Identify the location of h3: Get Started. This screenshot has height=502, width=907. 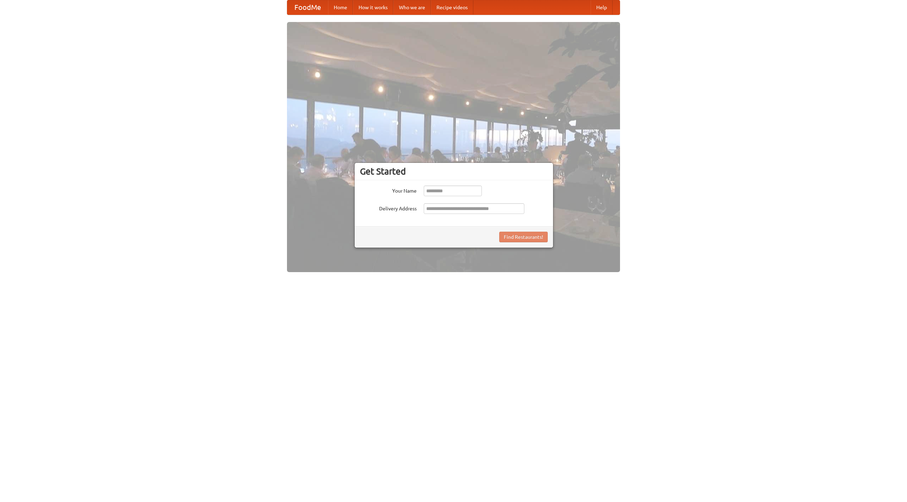
(454, 171).